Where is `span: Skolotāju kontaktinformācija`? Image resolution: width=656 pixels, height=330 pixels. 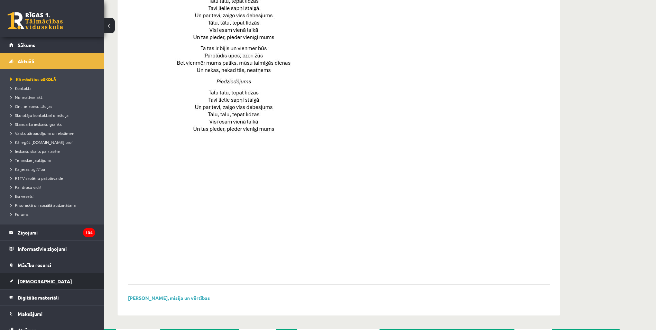 span: Skolotāju kontaktinformācija is located at coordinates (39, 115).